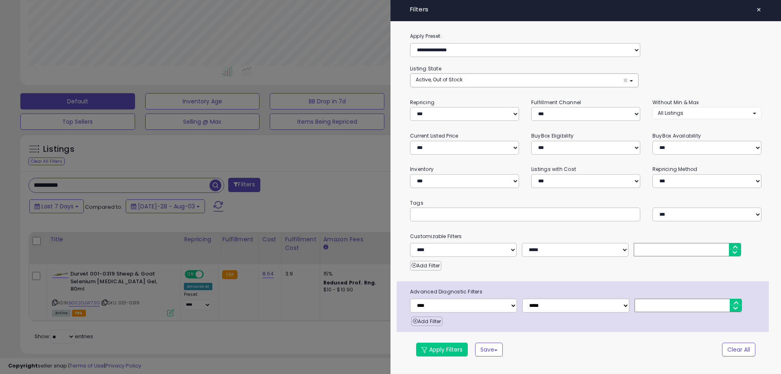 The width and height of the screenshot is (781, 374). Describe the element at coordinates (422, 102) in the screenshot. I see `small: Repricing` at that location.